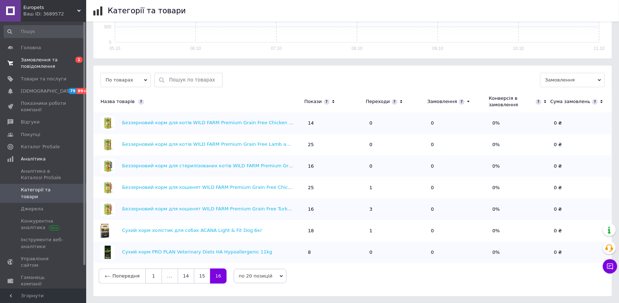 Image resolution: width=619 pixels, height=303 pixels. I want to click on img: Беззерновий корм для котів WILD FARM Premium Grain Free Chicken and Sprats 400g, so click(108, 123).